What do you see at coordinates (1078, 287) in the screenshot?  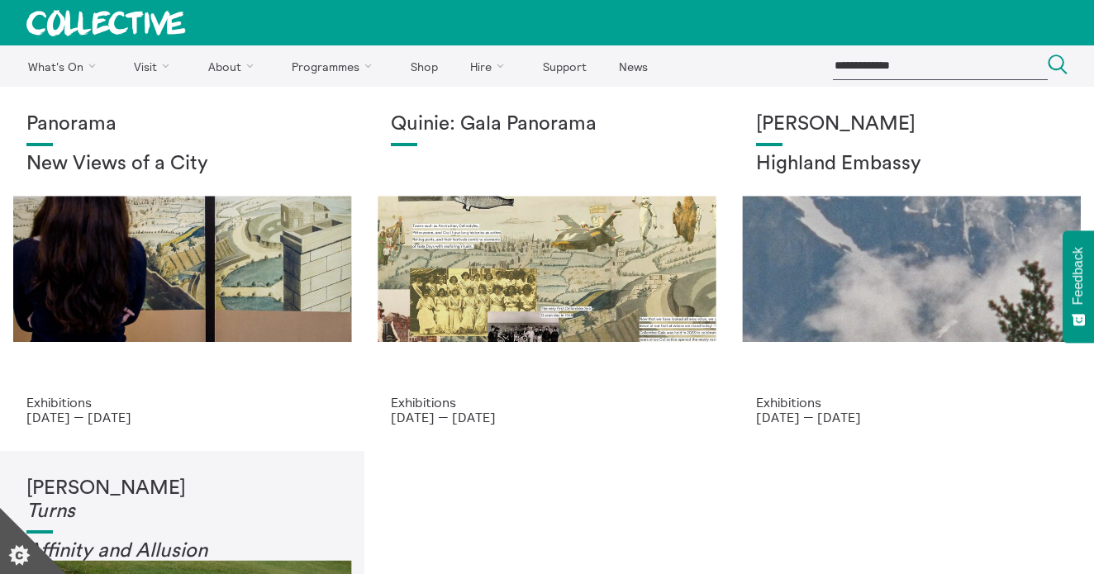 I see `button: Feedback - Show survey` at bounding box center [1078, 287].